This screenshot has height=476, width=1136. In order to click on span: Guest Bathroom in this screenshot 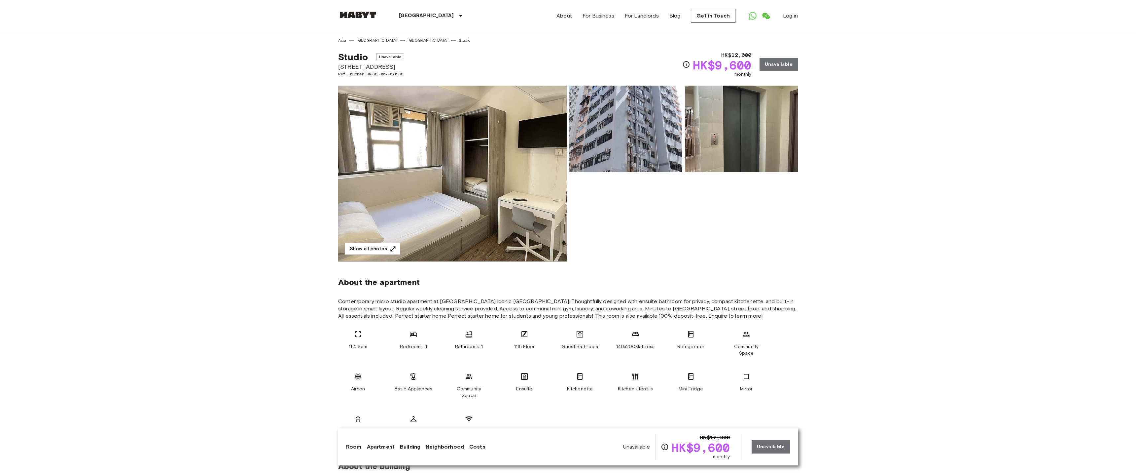, I will do `click(580, 346)`.